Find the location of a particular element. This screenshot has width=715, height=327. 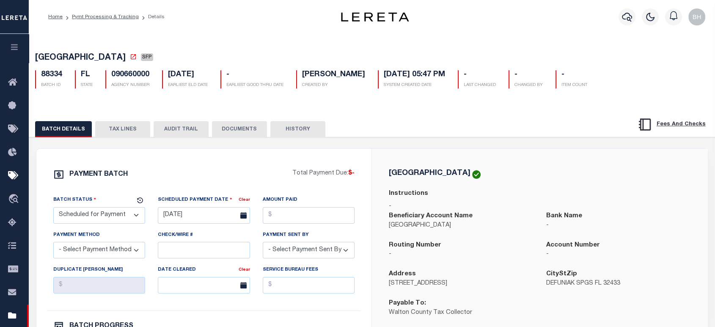

button: Fees And Checks is located at coordinates (671, 124).